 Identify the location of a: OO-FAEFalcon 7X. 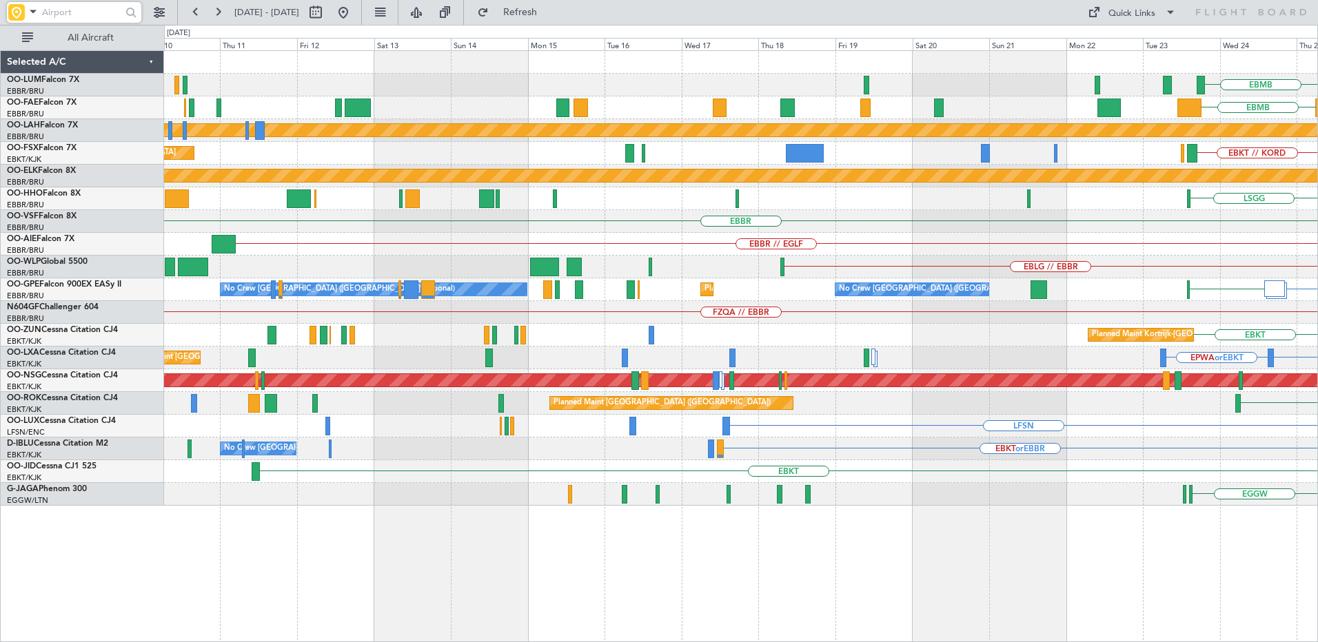
(41, 103).